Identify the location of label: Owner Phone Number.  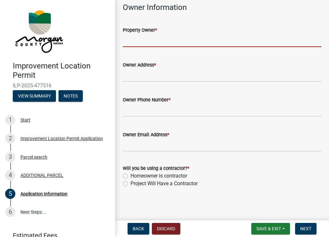
(146, 100).